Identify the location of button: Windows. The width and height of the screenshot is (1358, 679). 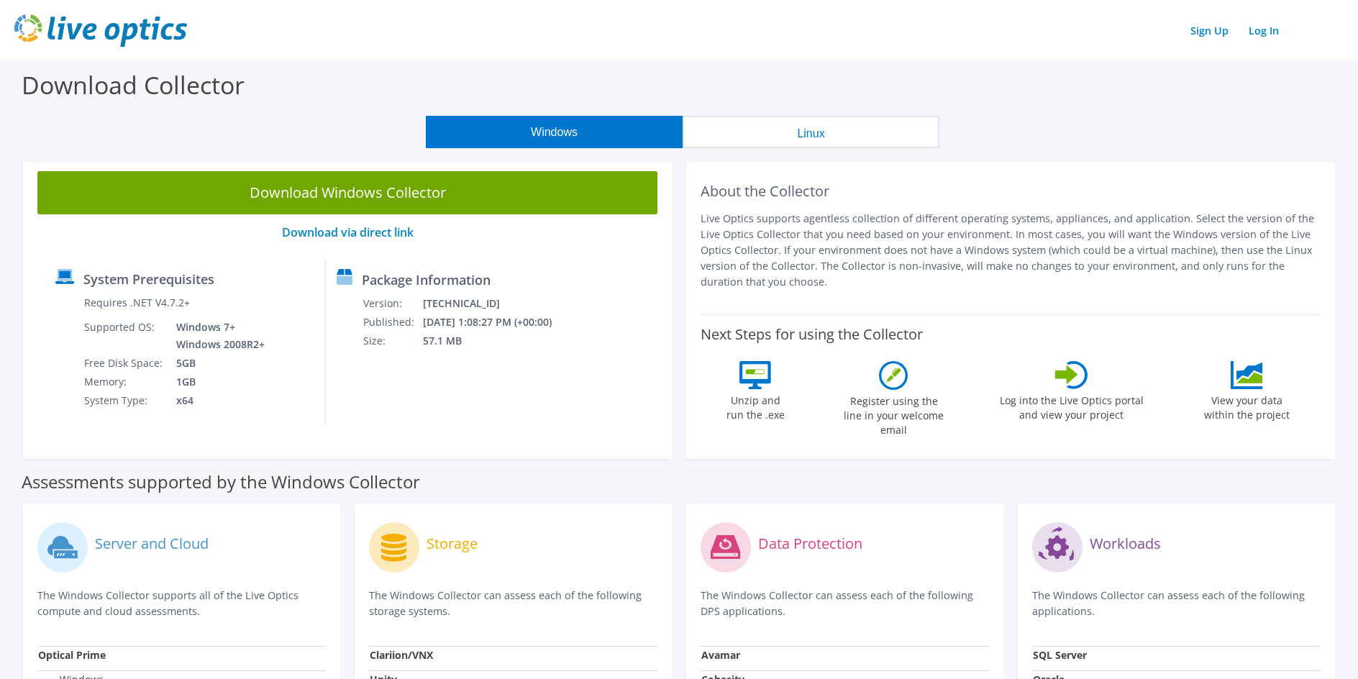
(554, 132).